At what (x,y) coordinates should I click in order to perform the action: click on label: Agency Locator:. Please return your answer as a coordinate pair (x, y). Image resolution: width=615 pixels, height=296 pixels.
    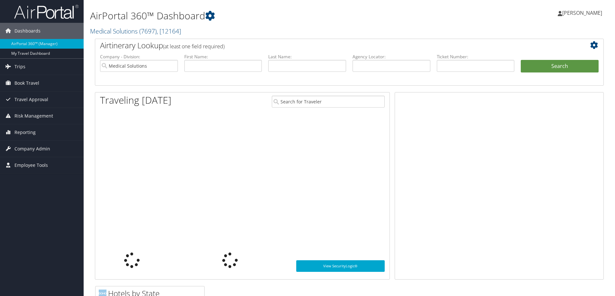
    Looking at the image, I should click on (391, 57).